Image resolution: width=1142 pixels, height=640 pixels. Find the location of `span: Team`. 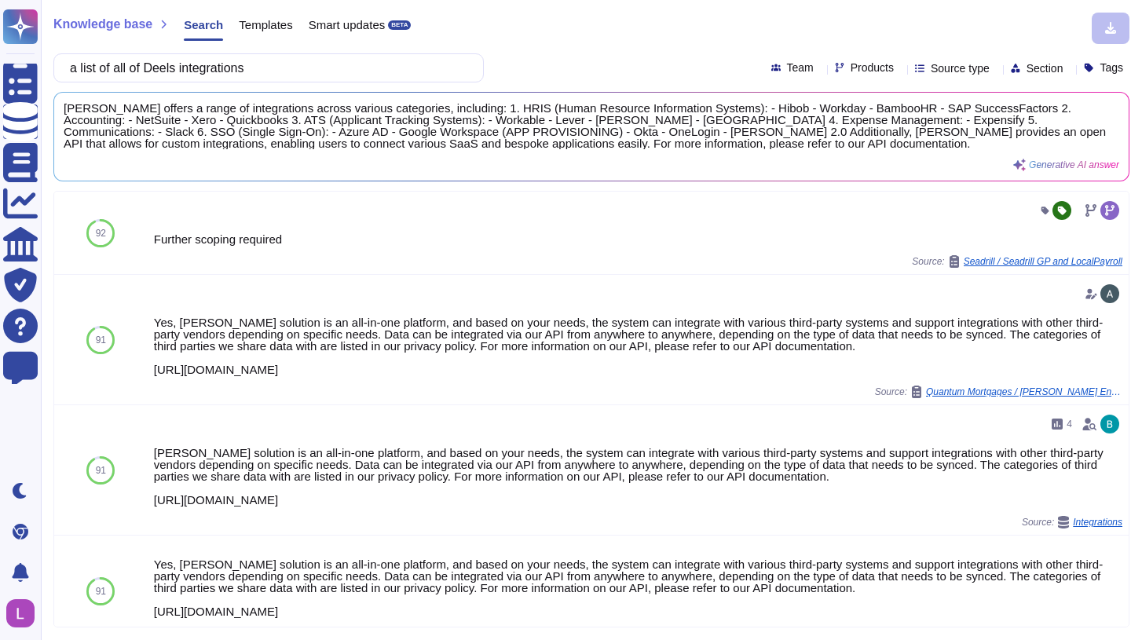

span: Team is located at coordinates (800, 68).